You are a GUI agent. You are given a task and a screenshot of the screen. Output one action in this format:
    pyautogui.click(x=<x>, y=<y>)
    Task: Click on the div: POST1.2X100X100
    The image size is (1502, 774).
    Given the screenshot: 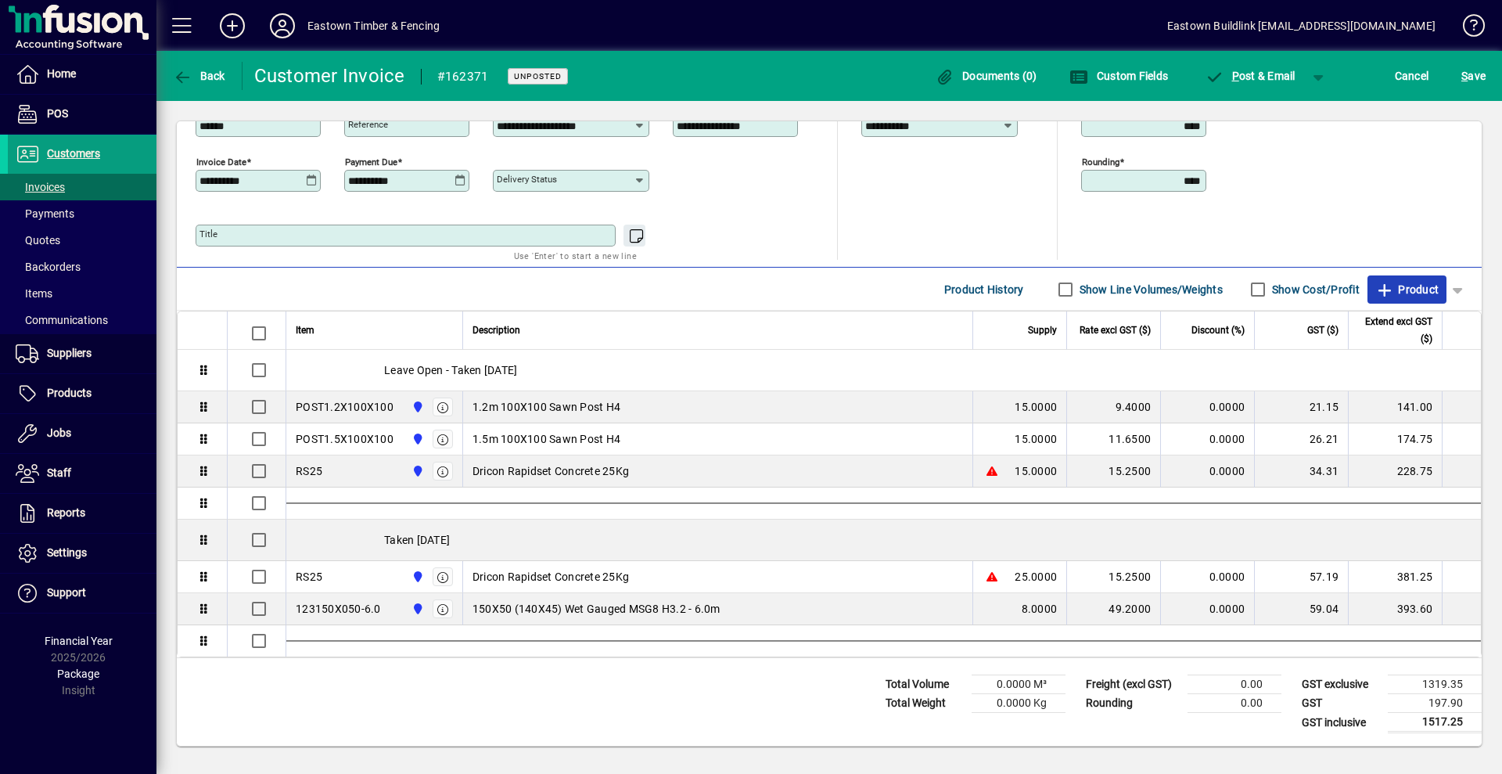 What is the action you would take?
    pyautogui.click(x=344, y=407)
    